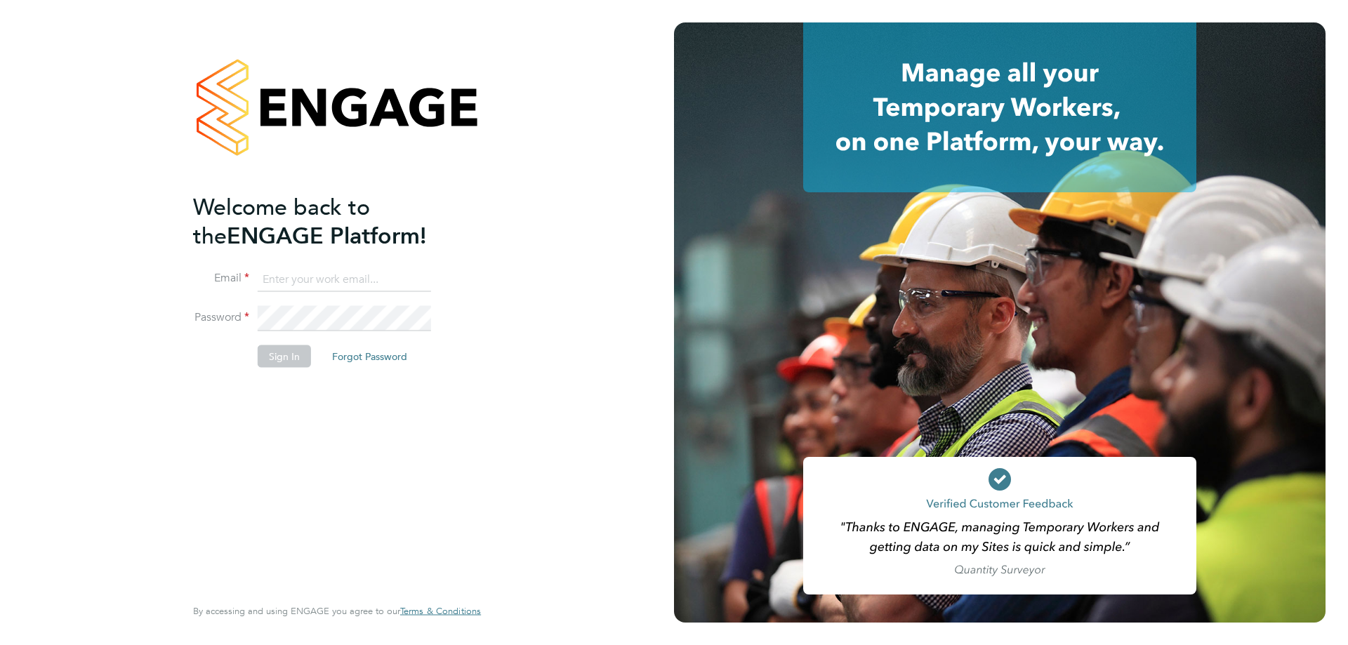 The height and width of the screenshot is (645, 1348). I want to click on label: Email, so click(221, 278).